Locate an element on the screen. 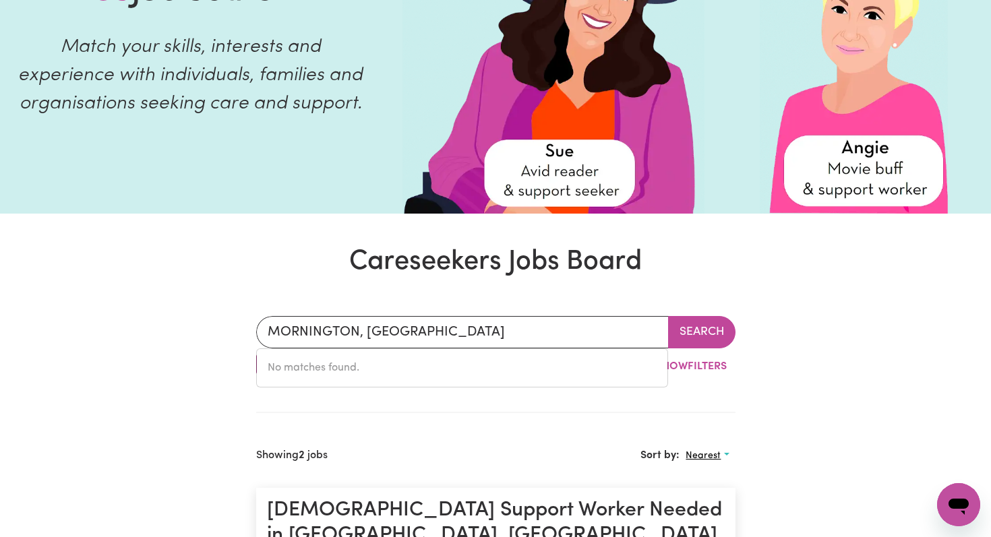 The height and width of the screenshot is (537, 991). h2: Showing jobs is located at coordinates (292, 456).